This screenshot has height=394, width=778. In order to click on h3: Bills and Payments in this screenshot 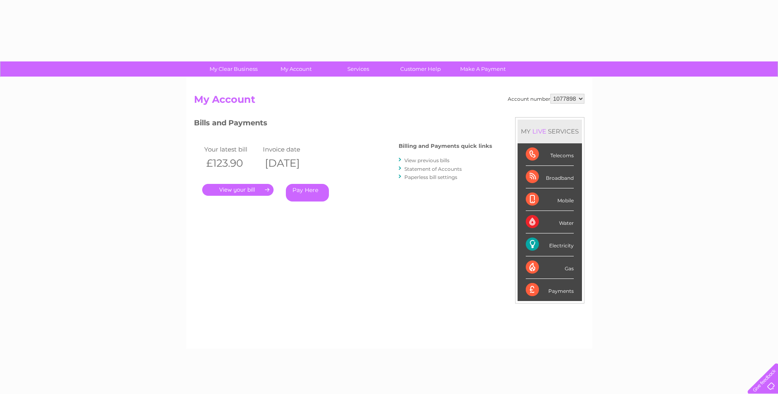, I will do `click(343, 124)`.